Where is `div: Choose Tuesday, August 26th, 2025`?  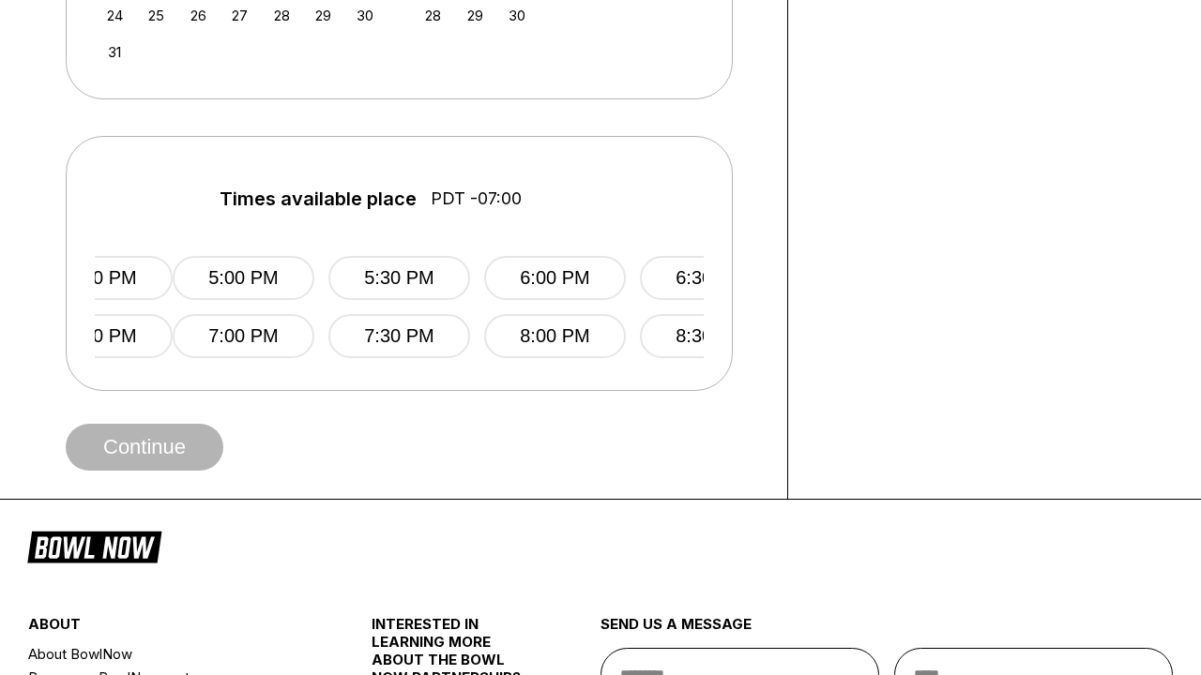 div: Choose Tuesday, August 26th, 2025 is located at coordinates (198, 15).